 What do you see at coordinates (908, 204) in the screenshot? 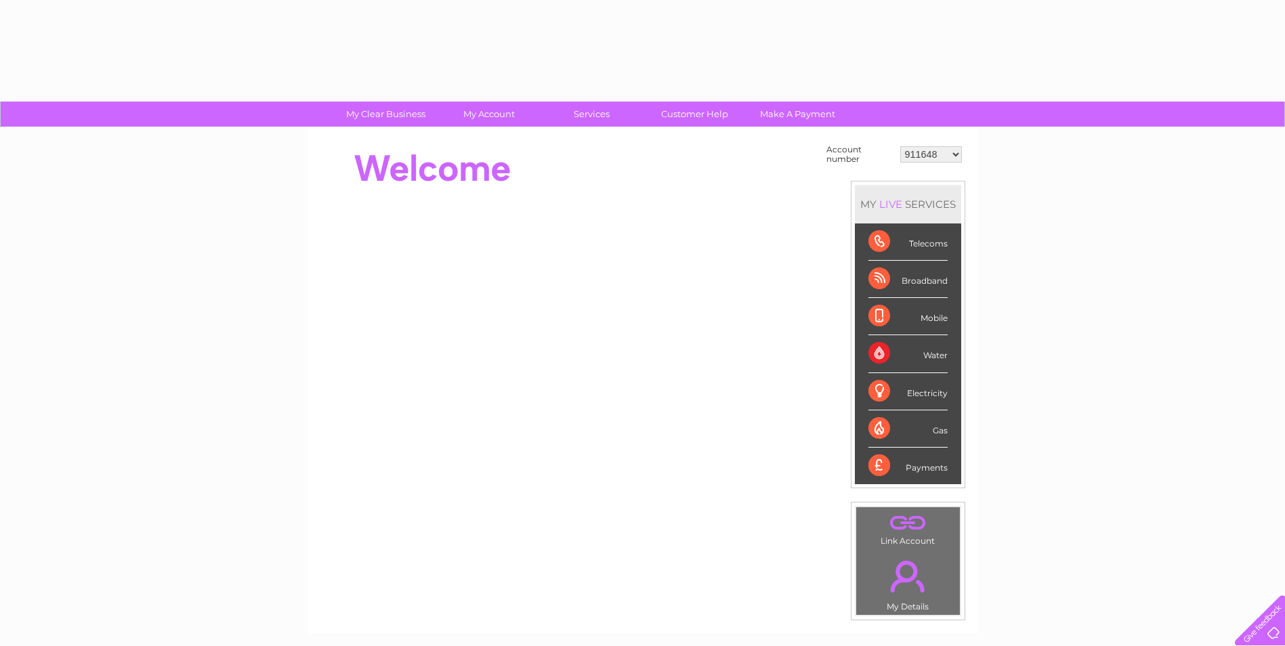
I see `div: MY SERVICES` at bounding box center [908, 204].